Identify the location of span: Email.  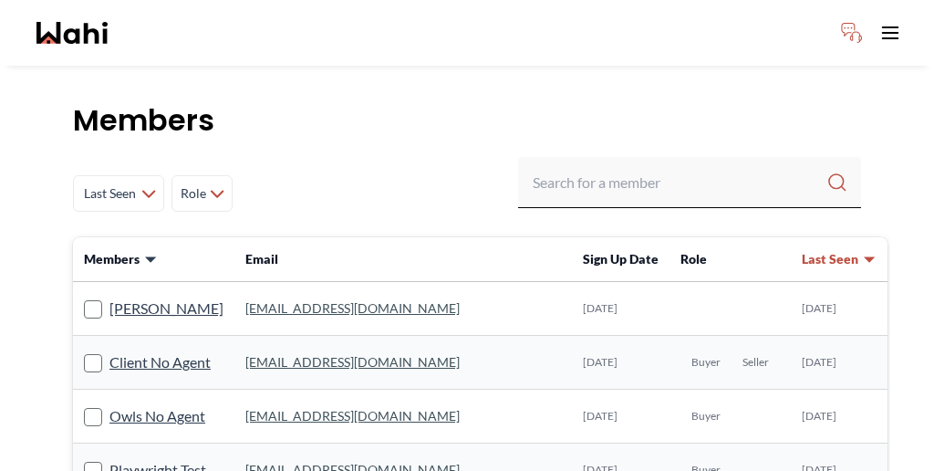
(262, 258).